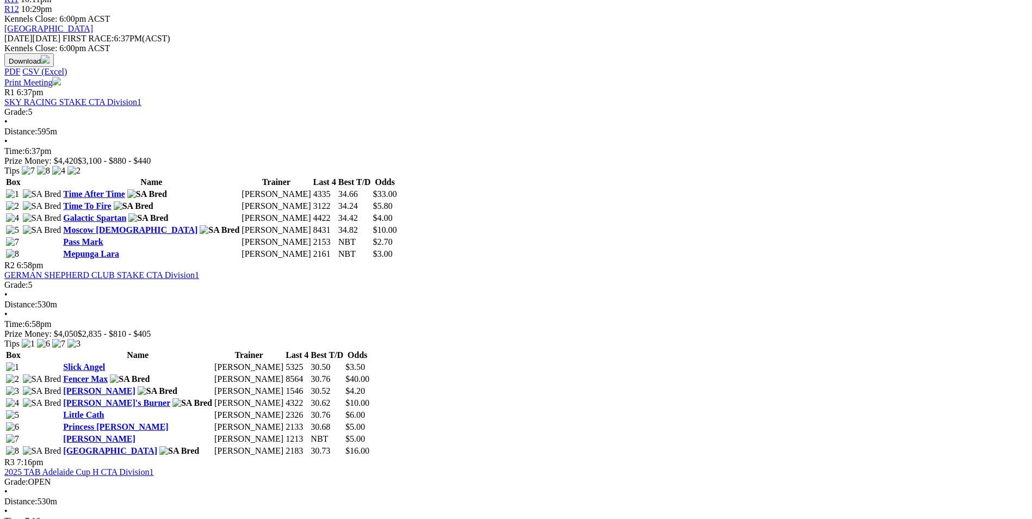 This screenshot has width=1032, height=519. What do you see at coordinates (324, 218) in the screenshot?
I see `td: 4422` at bounding box center [324, 218].